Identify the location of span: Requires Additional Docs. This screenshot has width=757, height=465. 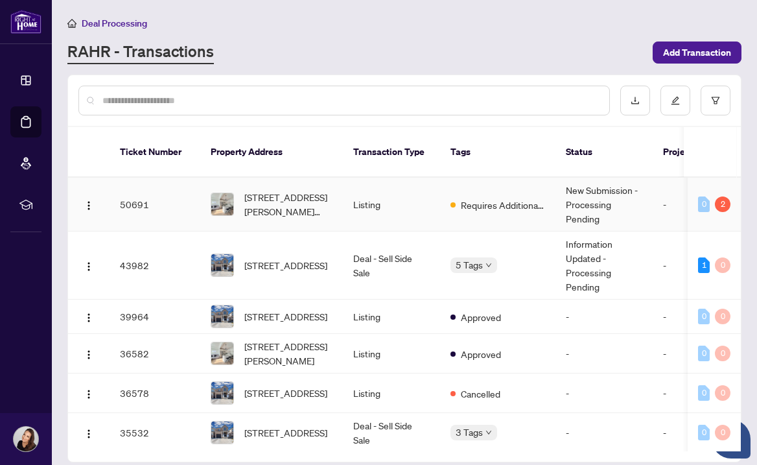
(503, 205).